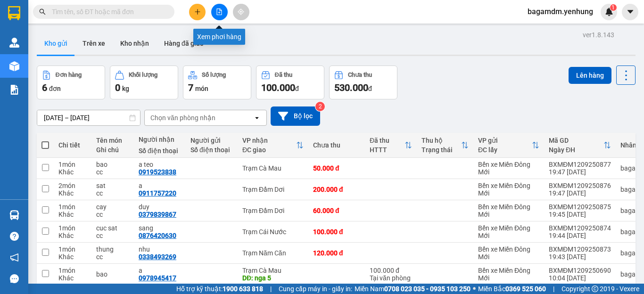 The width and height of the screenshot is (644, 294). Describe the element at coordinates (55, 89) in the screenshot. I see `span: đơn` at that location.